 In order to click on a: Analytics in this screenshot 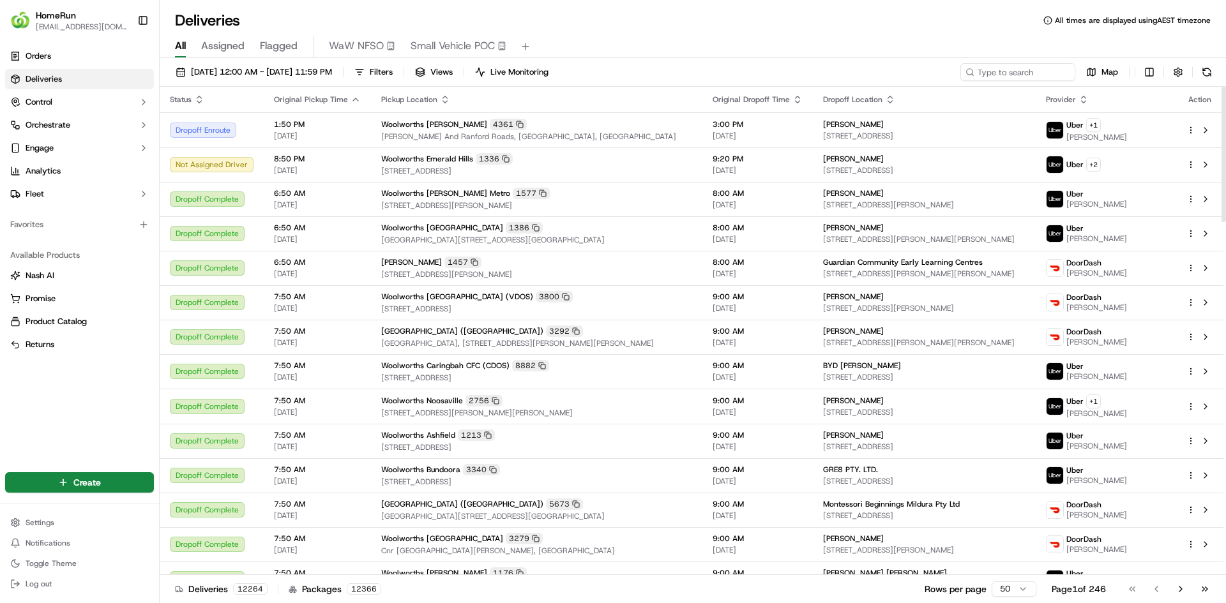, I will do `click(79, 171)`.